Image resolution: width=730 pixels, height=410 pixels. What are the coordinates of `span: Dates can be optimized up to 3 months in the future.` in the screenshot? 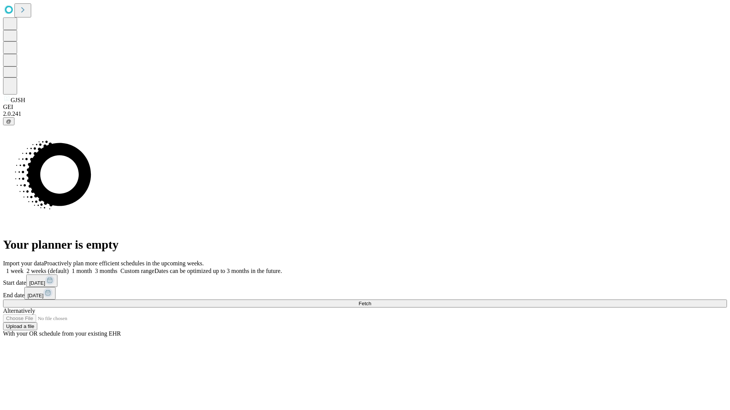 It's located at (218, 271).